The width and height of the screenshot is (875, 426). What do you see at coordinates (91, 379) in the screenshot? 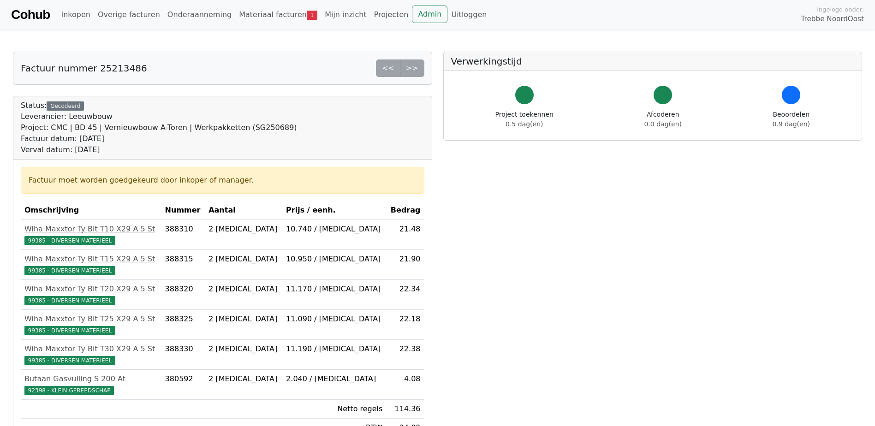
I see `div: Butaan Gasvulling S 200 At` at bounding box center [91, 379].